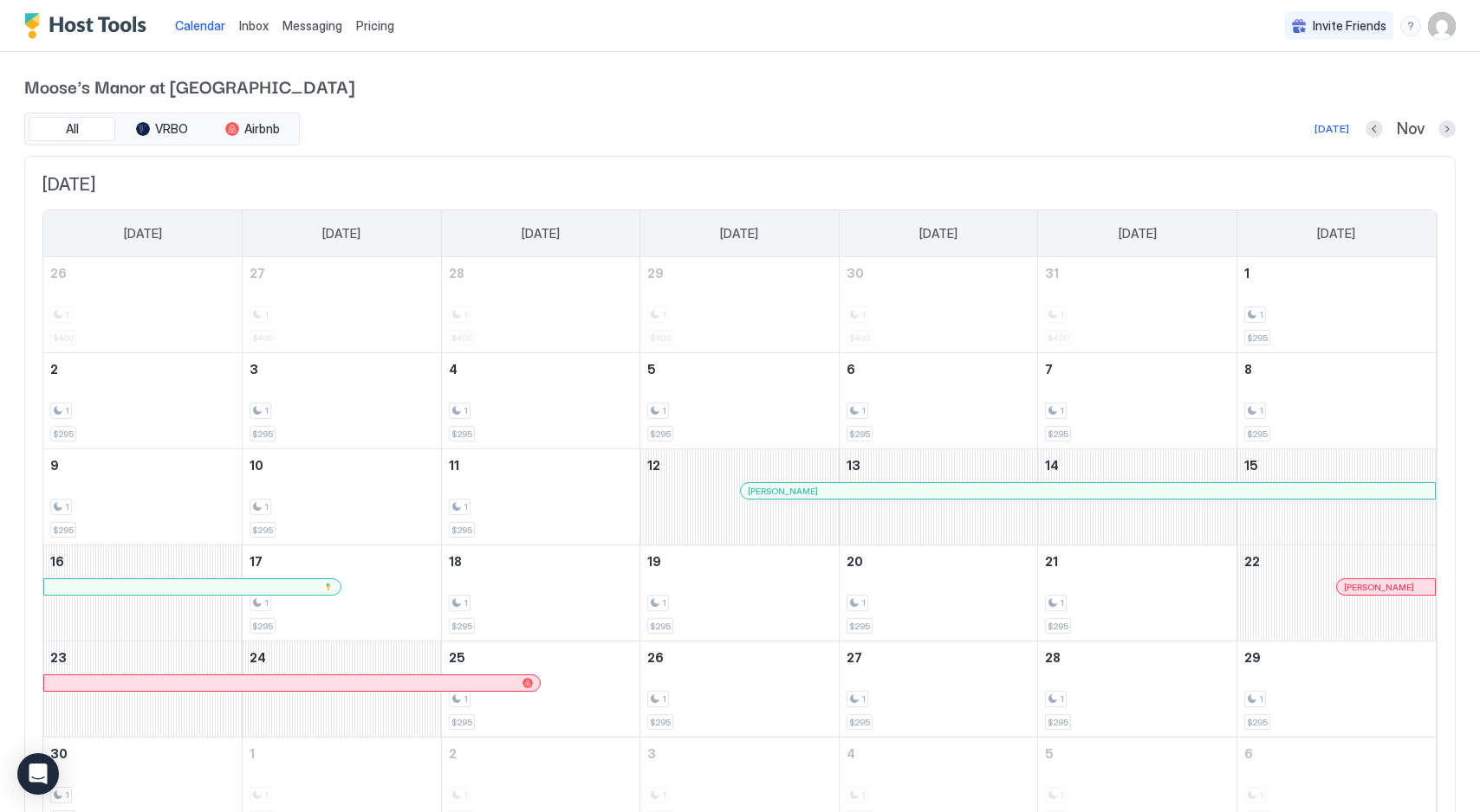  What do you see at coordinates (1374, 130) in the screenshot?
I see `button: Previous month` at bounding box center [1374, 130].